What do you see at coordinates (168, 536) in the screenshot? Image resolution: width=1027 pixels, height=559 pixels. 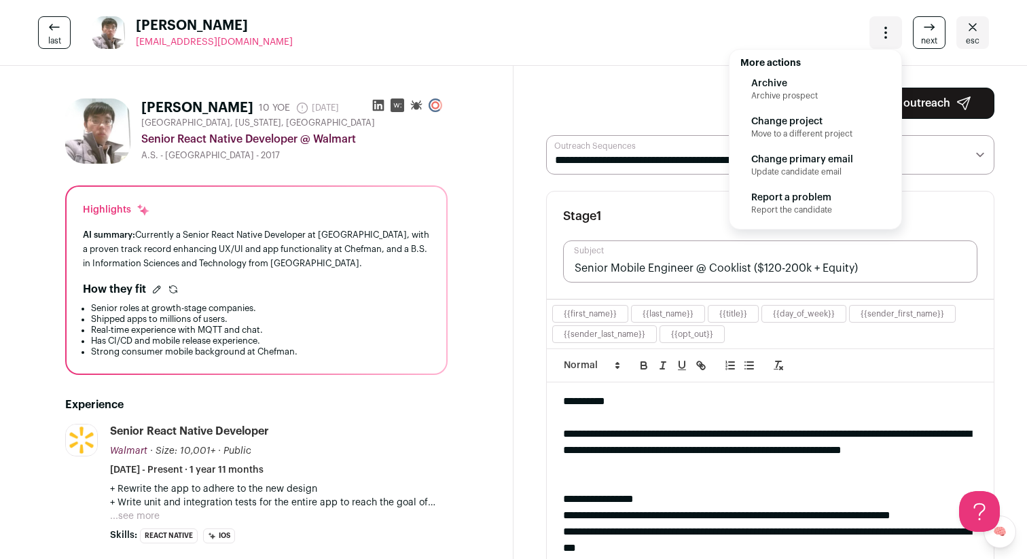 I see `li: React Native` at bounding box center [168, 536].